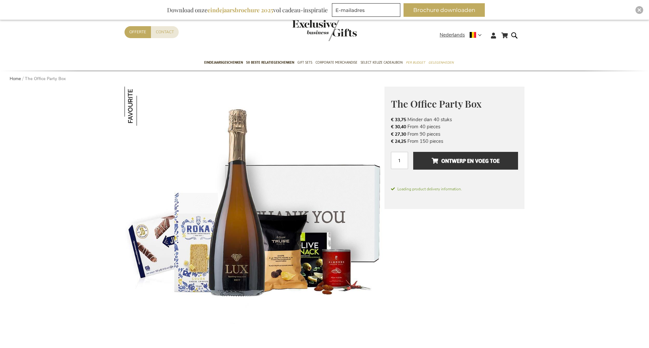 The width and height of the screenshot is (649, 348). I want to click on span: € 33,75, so click(399, 119).